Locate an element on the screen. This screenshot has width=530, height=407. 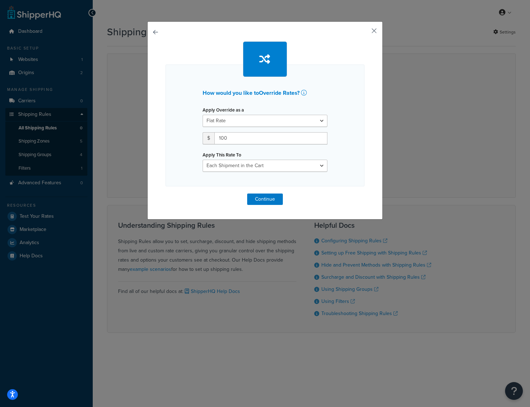
a: Learn more about setting up shipping rules is located at coordinates (304, 93).